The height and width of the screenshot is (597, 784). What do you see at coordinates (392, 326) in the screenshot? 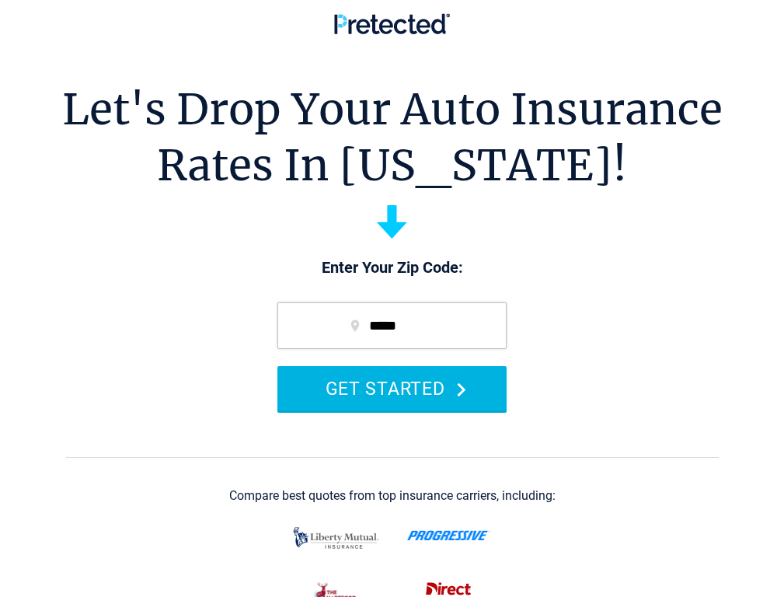
I see `input: zip code` at bounding box center [392, 326].